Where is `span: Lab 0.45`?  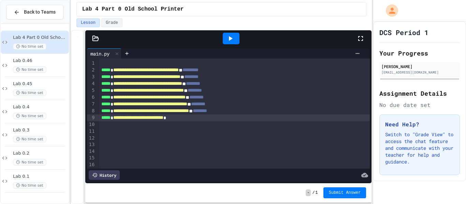 span: Lab 0.45 is located at coordinates (40, 84).